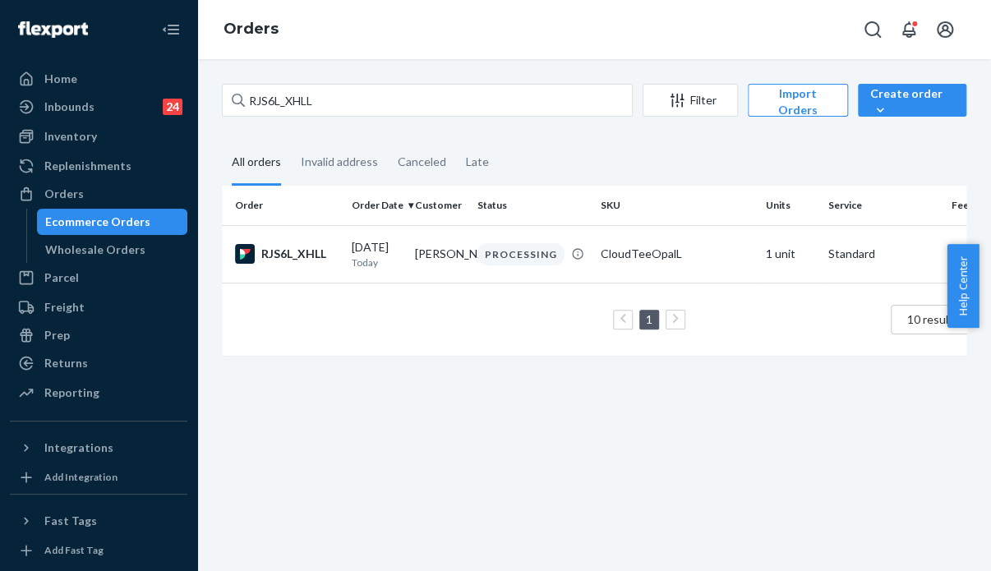  I want to click on ol: breadcrumbs, so click(251, 30).